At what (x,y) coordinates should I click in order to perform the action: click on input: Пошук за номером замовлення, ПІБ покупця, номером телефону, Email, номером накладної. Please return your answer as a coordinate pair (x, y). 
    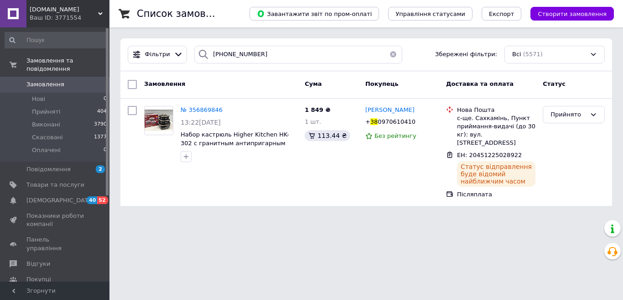
    Looking at the image, I should click on (298, 54).